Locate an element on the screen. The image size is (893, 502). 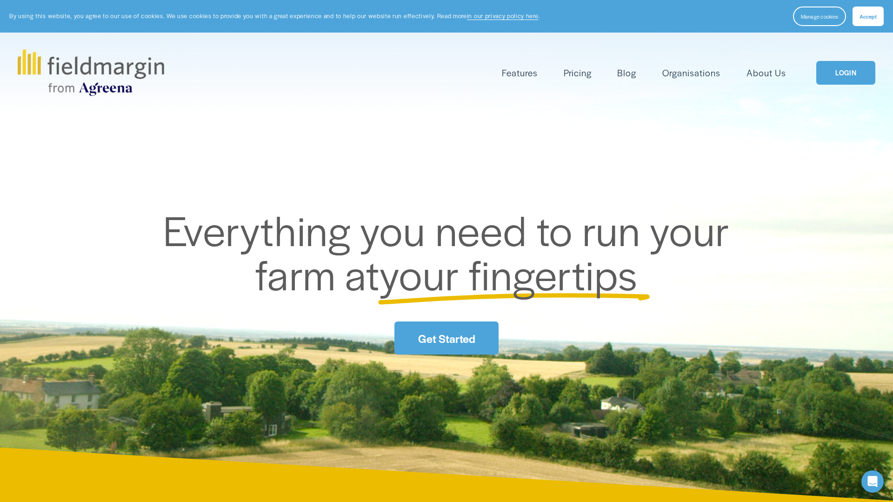
button: Accept is located at coordinates (868, 16).